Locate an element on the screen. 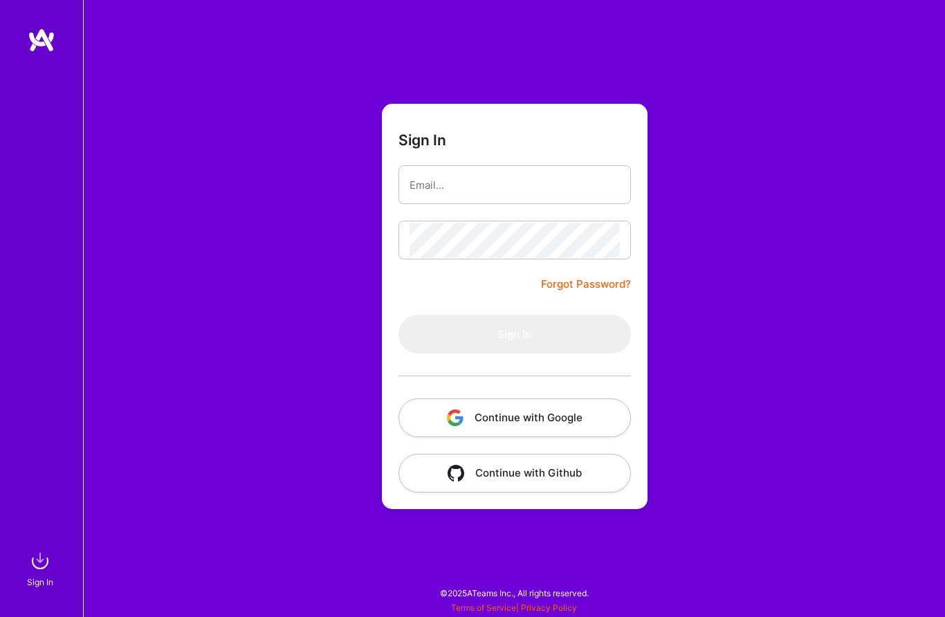 The width and height of the screenshot is (945, 617). div: Sign In is located at coordinates (40, 582).